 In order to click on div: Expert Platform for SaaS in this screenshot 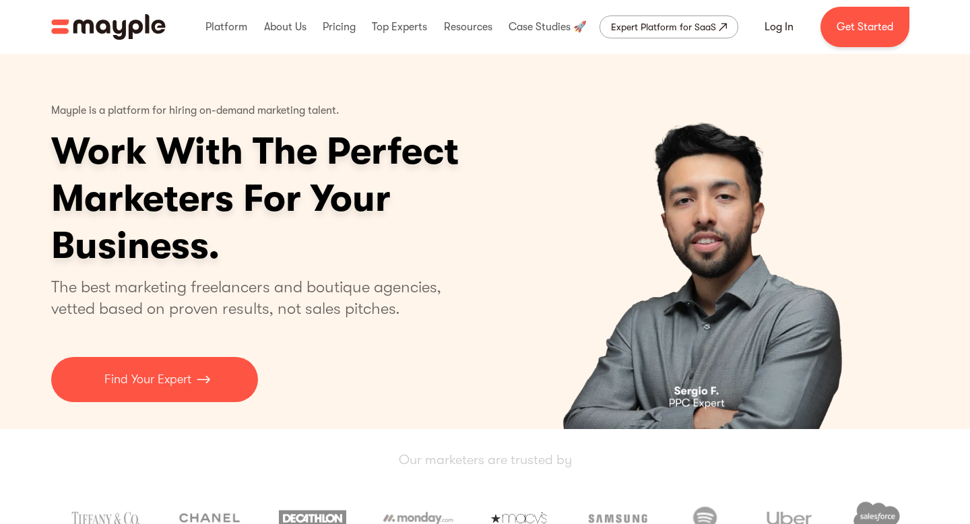, I will do `click(664, 27)`.